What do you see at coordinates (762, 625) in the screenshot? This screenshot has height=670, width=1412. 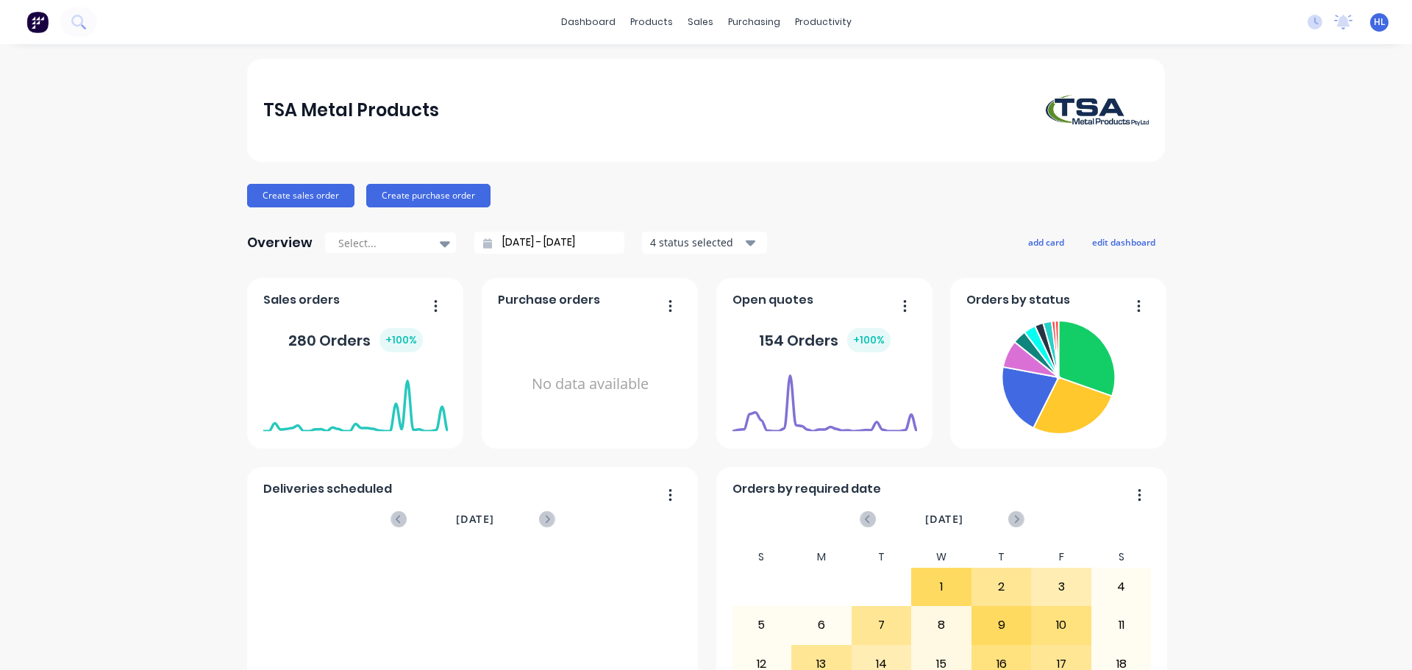 I see `div: 5` at bounding box center [762, 625].